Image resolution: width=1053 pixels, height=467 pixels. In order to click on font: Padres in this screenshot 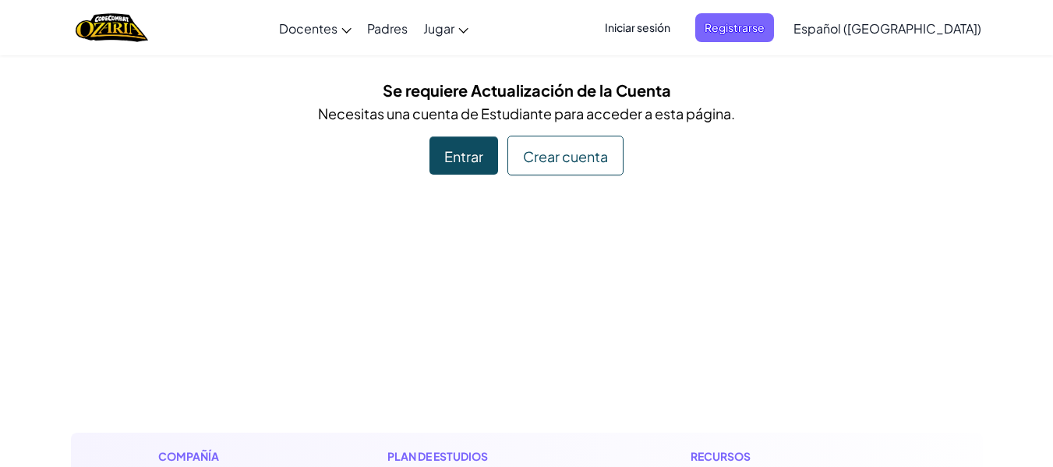, I will do `click(387, 28)`.